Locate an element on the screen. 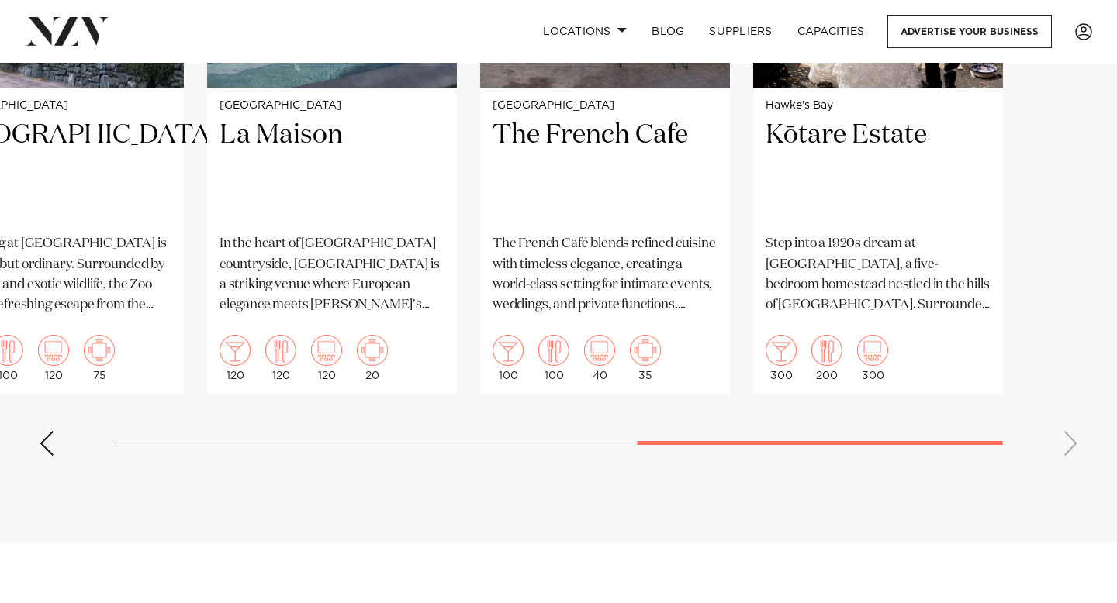 This screenshot has height=603, width=1117. a: BLOG is located at coordinates (668, 31).